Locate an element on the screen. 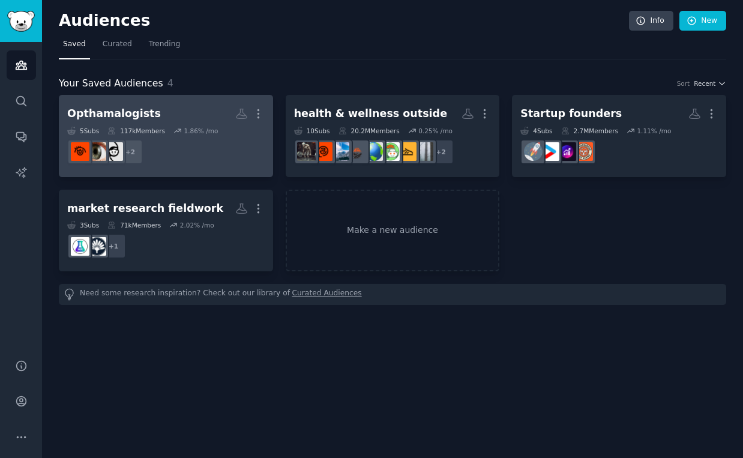 Image resolution: width=743 pixels, height=458 pixels. div: 10 Sub s is located at coordinates (312, 131).